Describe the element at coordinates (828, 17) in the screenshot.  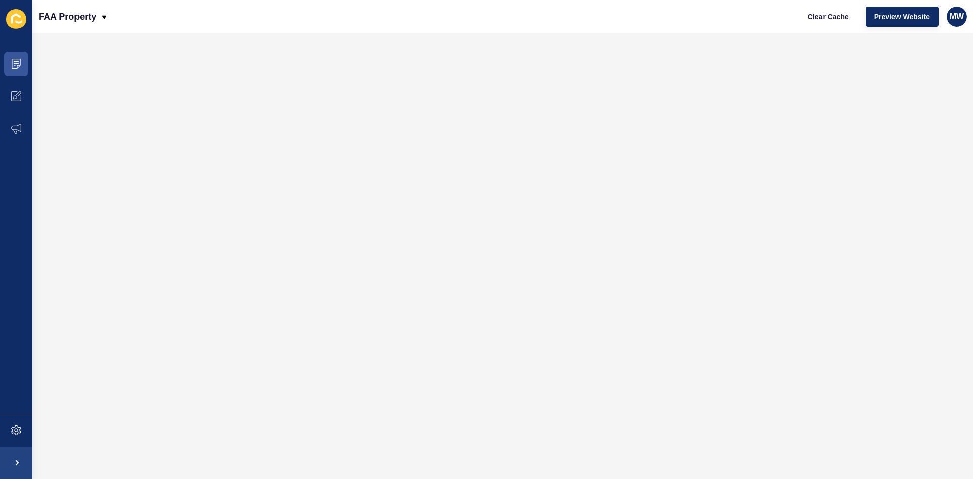
I see `span: Clear Cache` at that location.